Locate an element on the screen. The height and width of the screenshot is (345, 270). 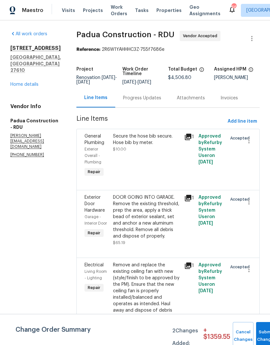
h5: Padua Construction - RDU is located at coordinates (36, 124).